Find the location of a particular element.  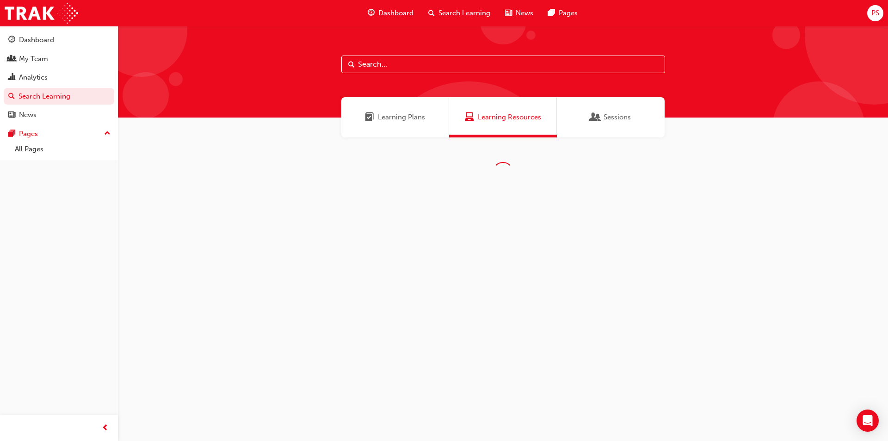

a: All Pages is located at coordinates (62, 149).